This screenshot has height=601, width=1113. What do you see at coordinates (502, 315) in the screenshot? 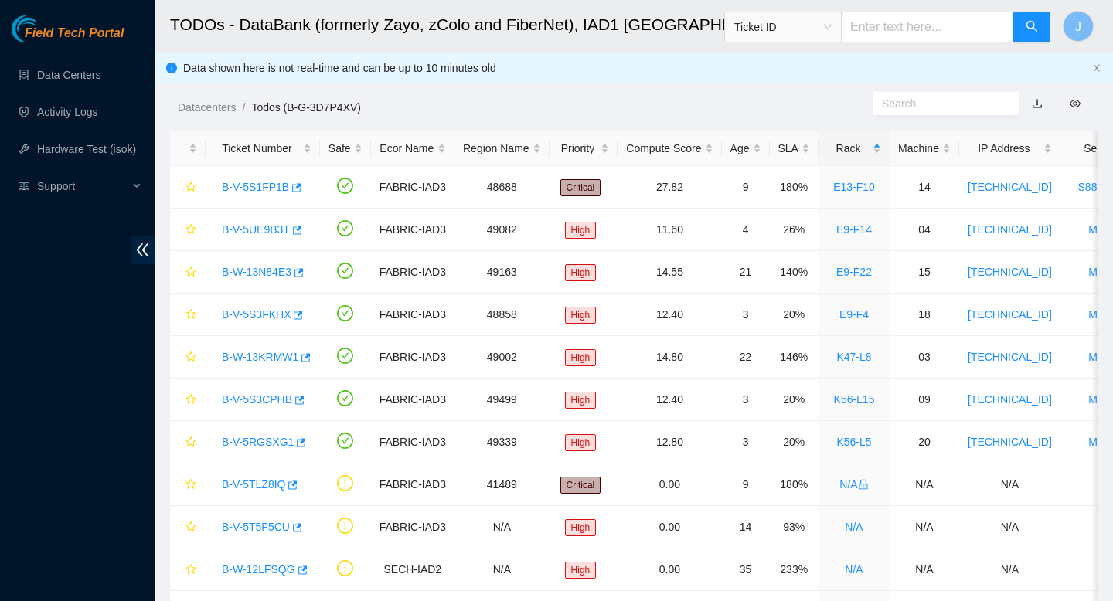
I see `td: 48858` at bounding box center [502, 315].